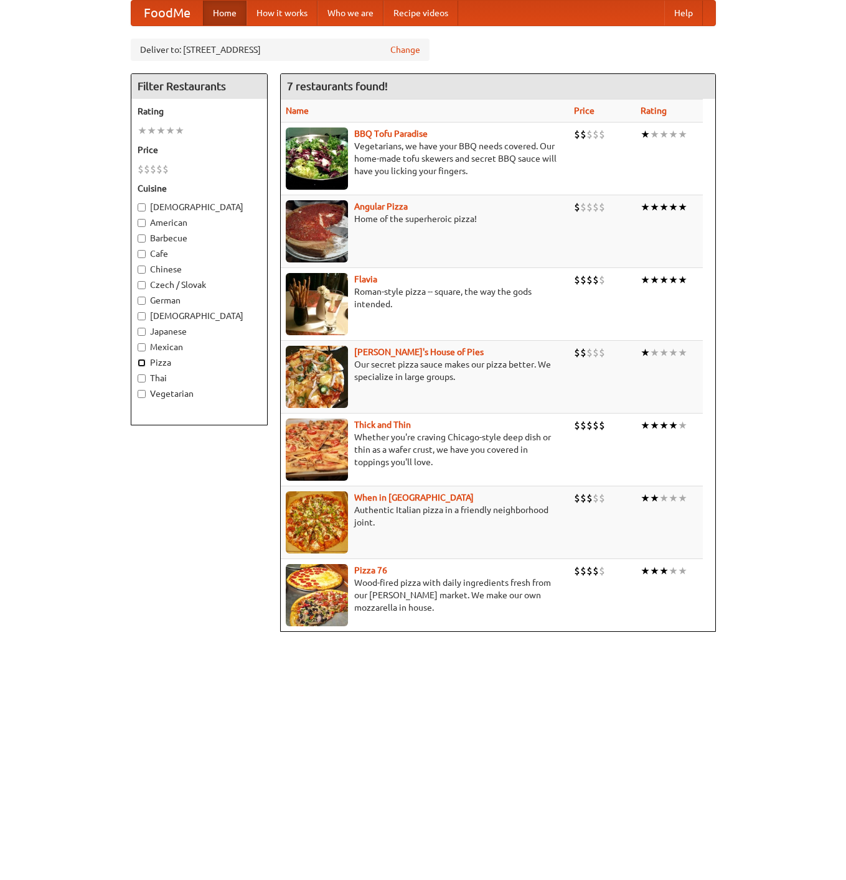 The width and height of the screenshot is (846, 880). I want to click on img: tofuparadise.jpg, so click(317, 159).